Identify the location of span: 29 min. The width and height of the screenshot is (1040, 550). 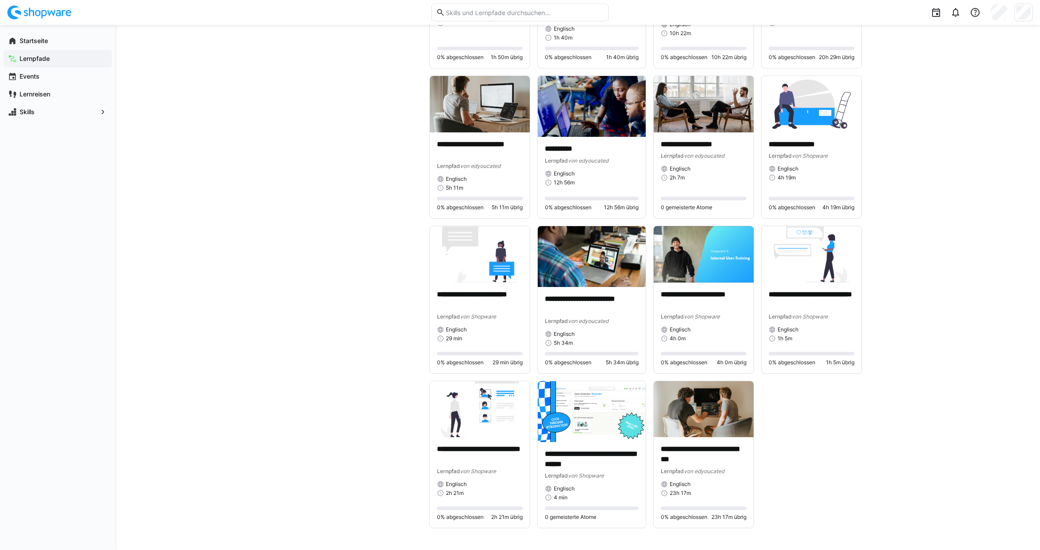
(454, 338).